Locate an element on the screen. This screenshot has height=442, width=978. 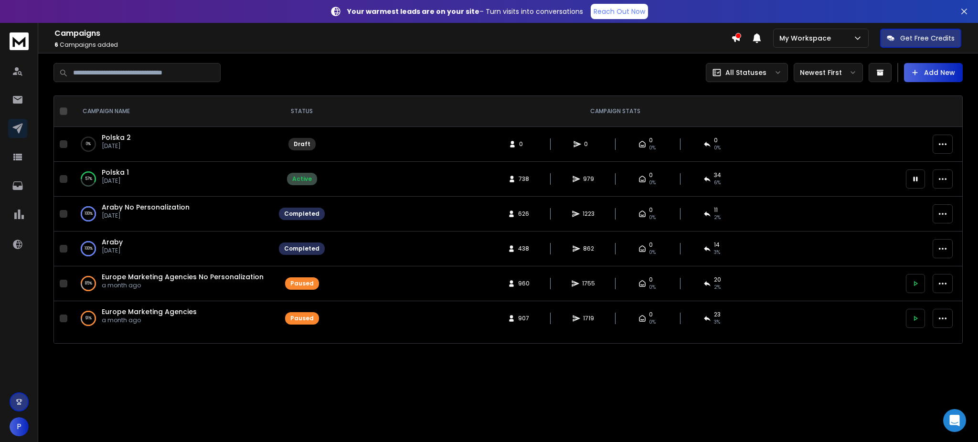
td: 85%Europe Marketing Agencies No Personalizationa month ago is located at coordinates (172, 284).